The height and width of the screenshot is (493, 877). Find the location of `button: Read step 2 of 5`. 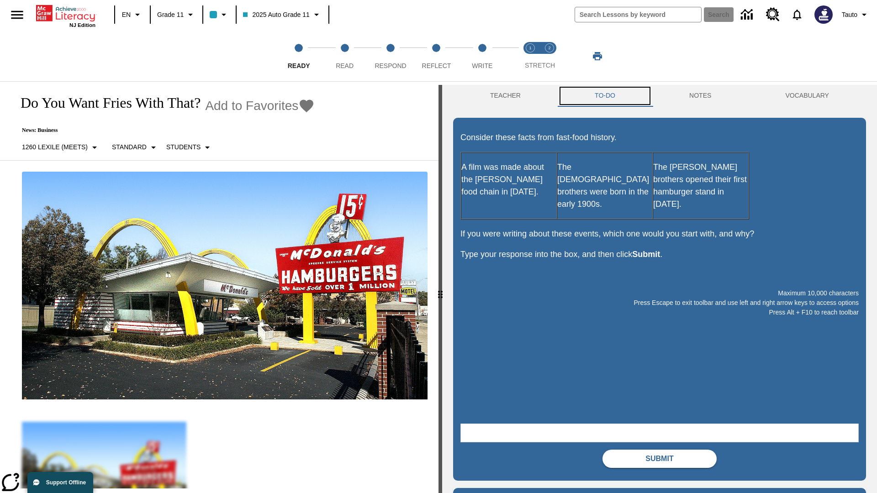

button: Read step 2 of 5 is located at coordinates (344, 56).